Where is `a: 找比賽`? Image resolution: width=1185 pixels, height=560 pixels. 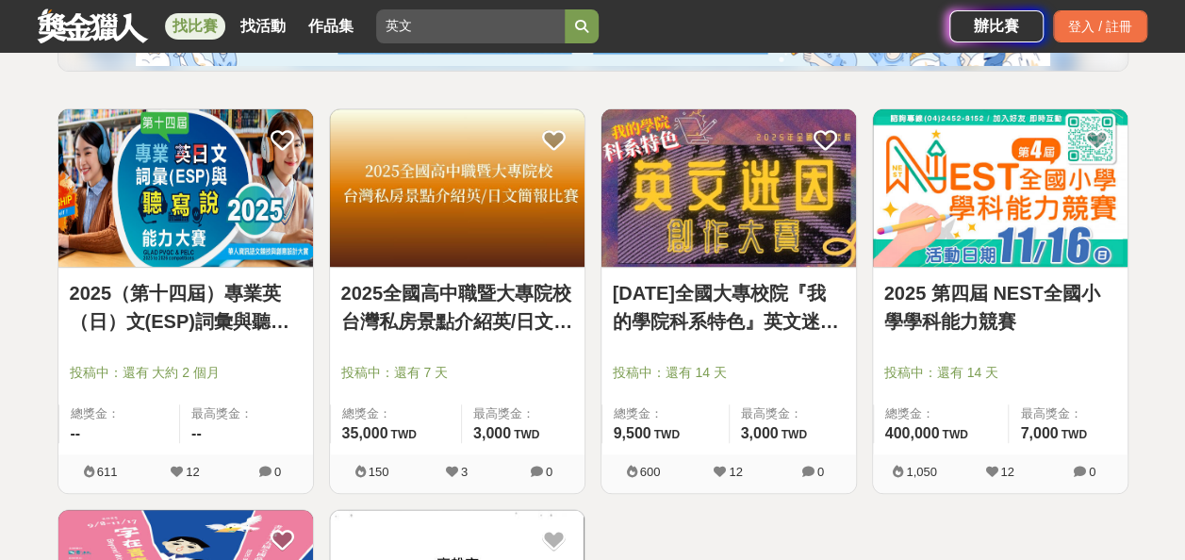 a: 找比賽 is located at coordinates (195, 26).